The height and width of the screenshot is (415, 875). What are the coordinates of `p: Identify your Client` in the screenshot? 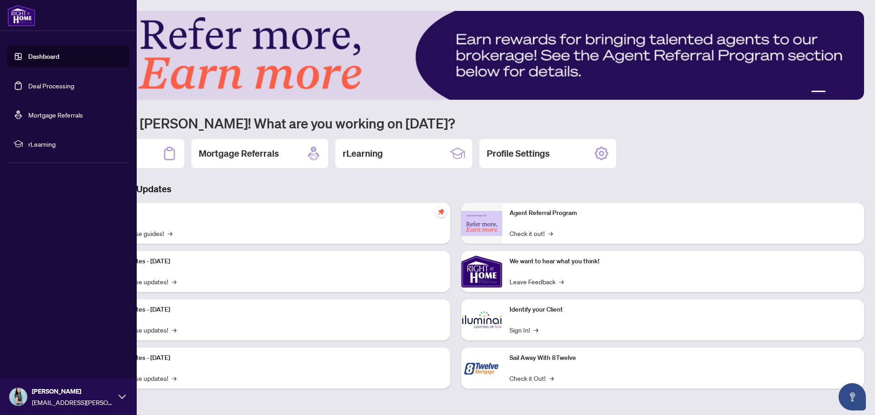 It's located at (683, 310).